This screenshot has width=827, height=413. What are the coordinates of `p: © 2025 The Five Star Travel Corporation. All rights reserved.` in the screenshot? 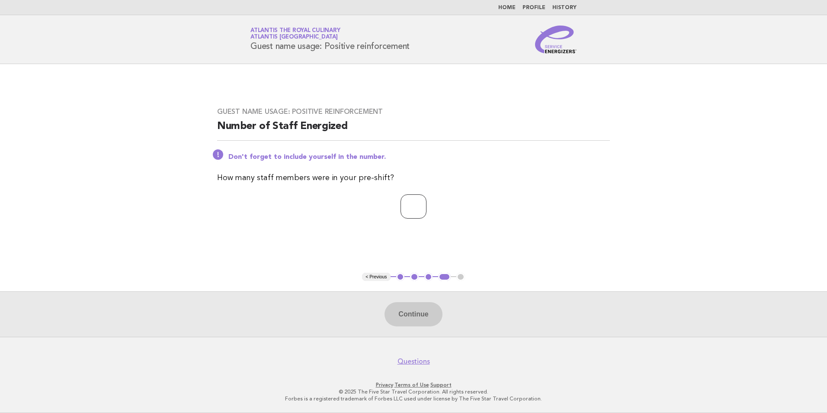 It's located at (414, 392).